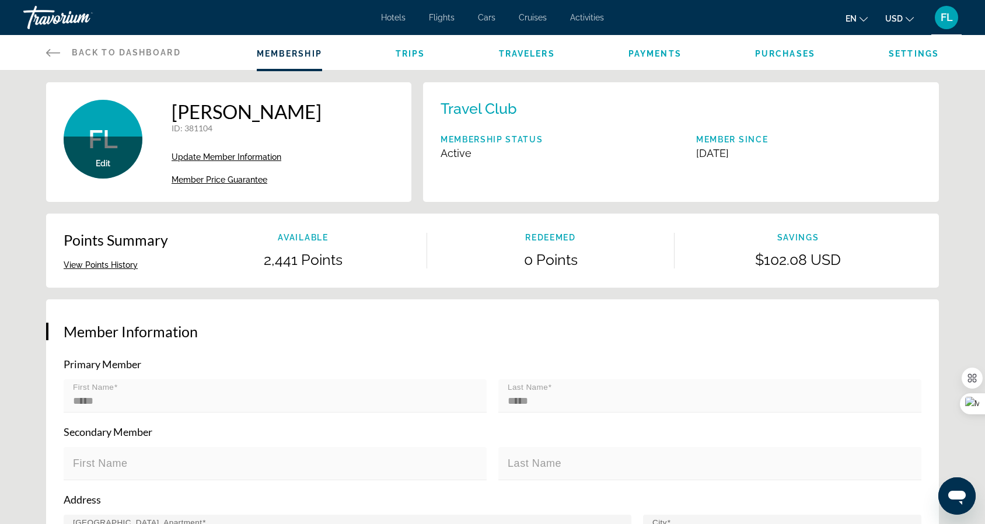 Image resolution: width=985 pixels, height=524 pixels. I want to click on span: Purchases, so click(785, 54).